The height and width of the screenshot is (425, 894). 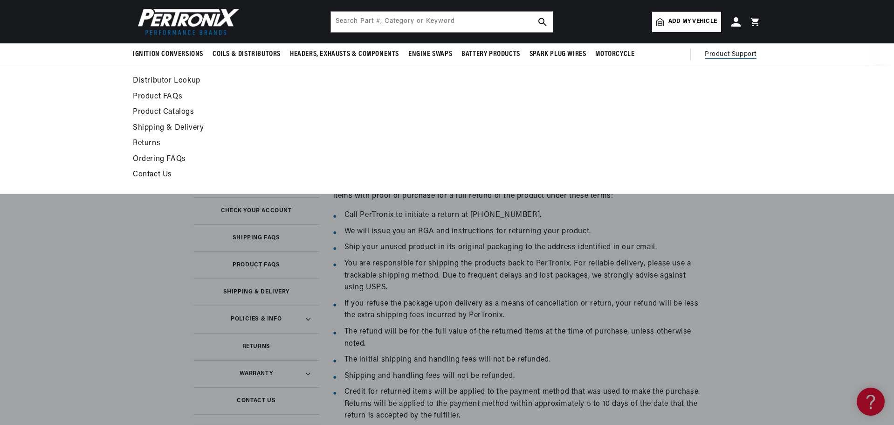 What do you see at coordinates (523, 360) in the screenshot?
I see `li: The initial shipping and handling fees will not be refunded.` at bounding box center [523, 360].